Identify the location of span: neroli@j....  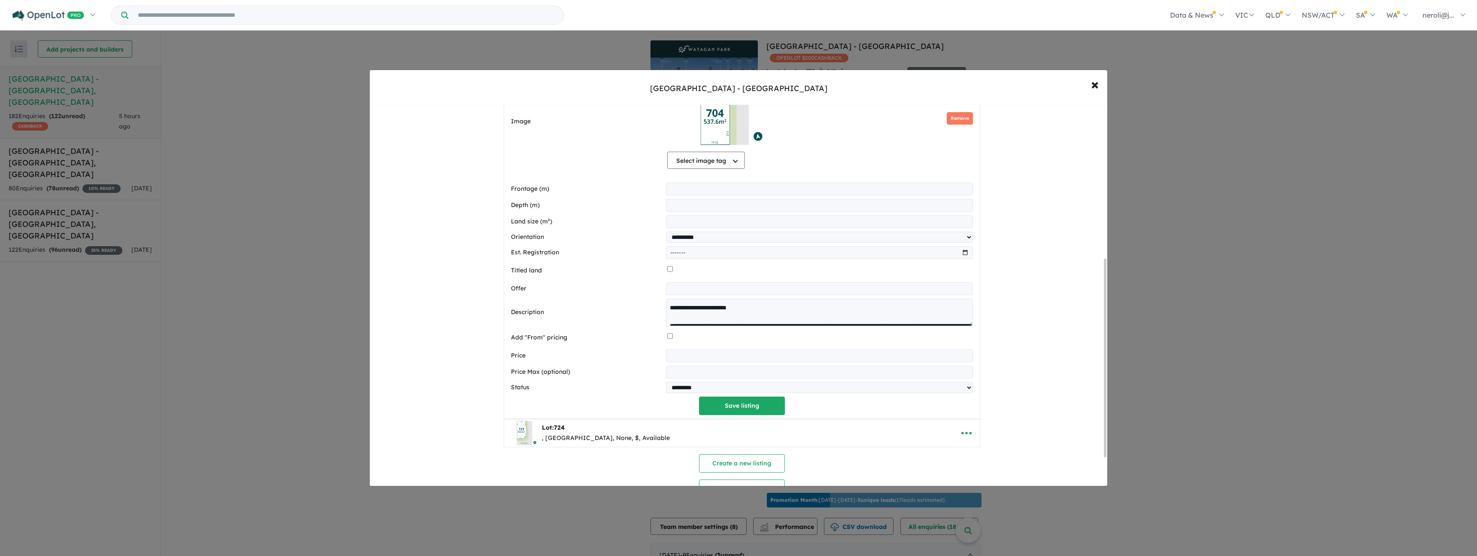
(1439, 15).